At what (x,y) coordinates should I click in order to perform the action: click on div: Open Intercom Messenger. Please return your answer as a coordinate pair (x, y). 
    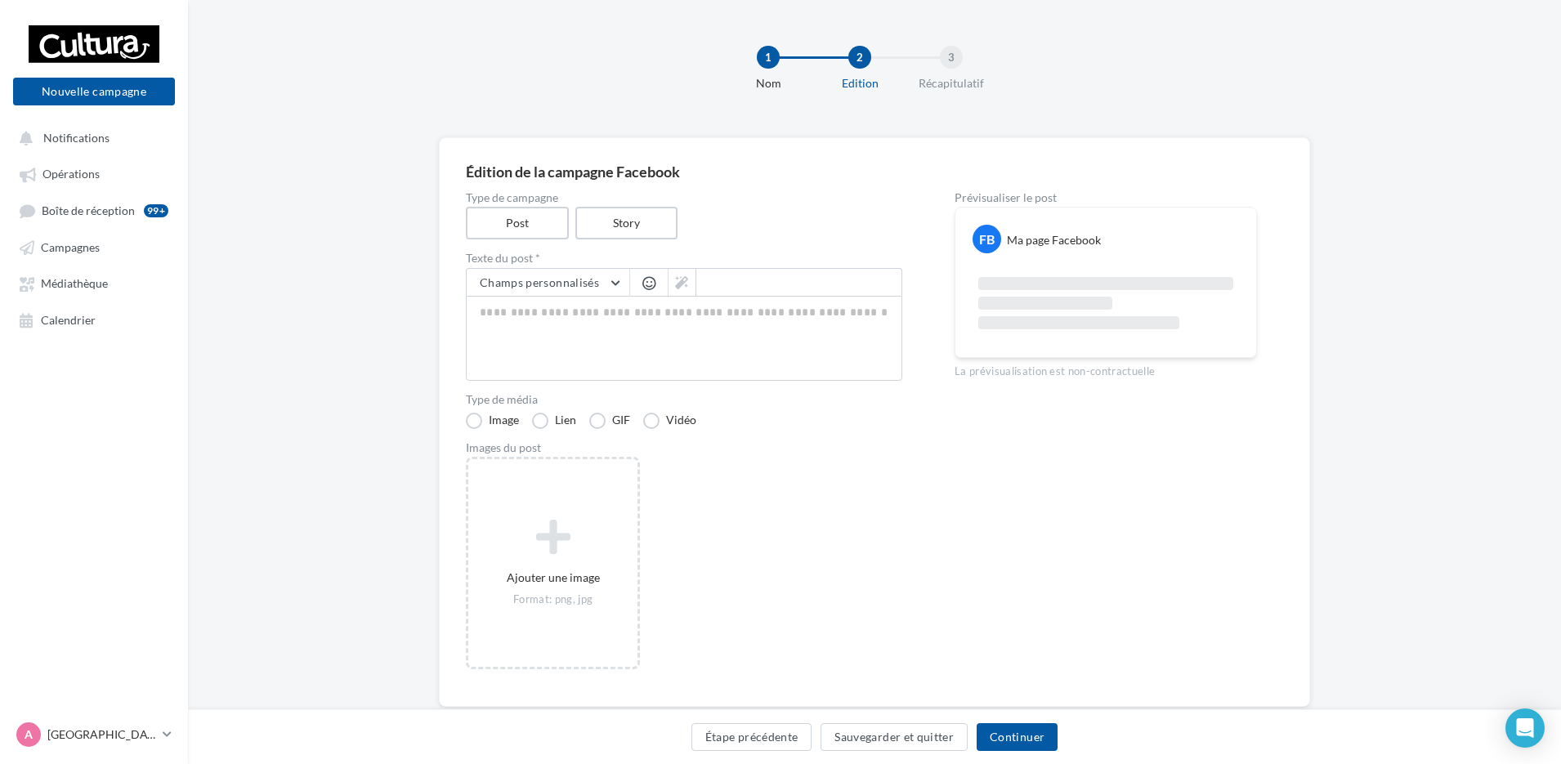
    Looking at the image, I should click on (1525, 728).